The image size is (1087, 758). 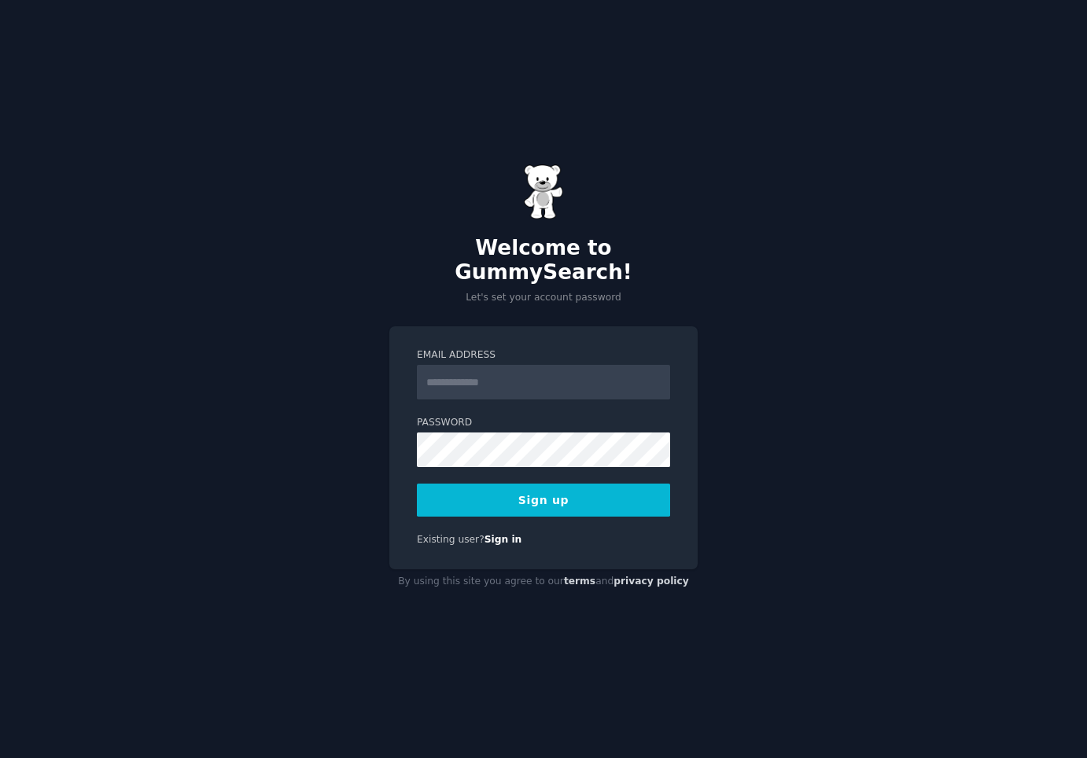 What do you see at coordinates (543, 355) in the screenshot?
I see `label: Email Address` at bounding box center [543, 355].